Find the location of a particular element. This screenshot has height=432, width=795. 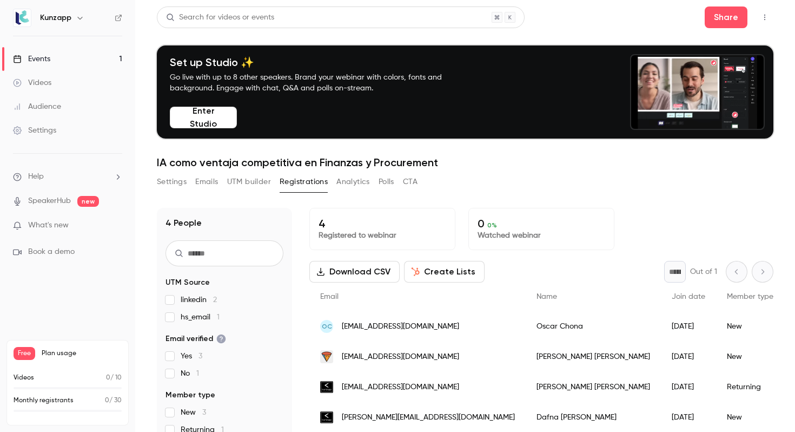

p: / 30 is located at coordinates (113, 400).